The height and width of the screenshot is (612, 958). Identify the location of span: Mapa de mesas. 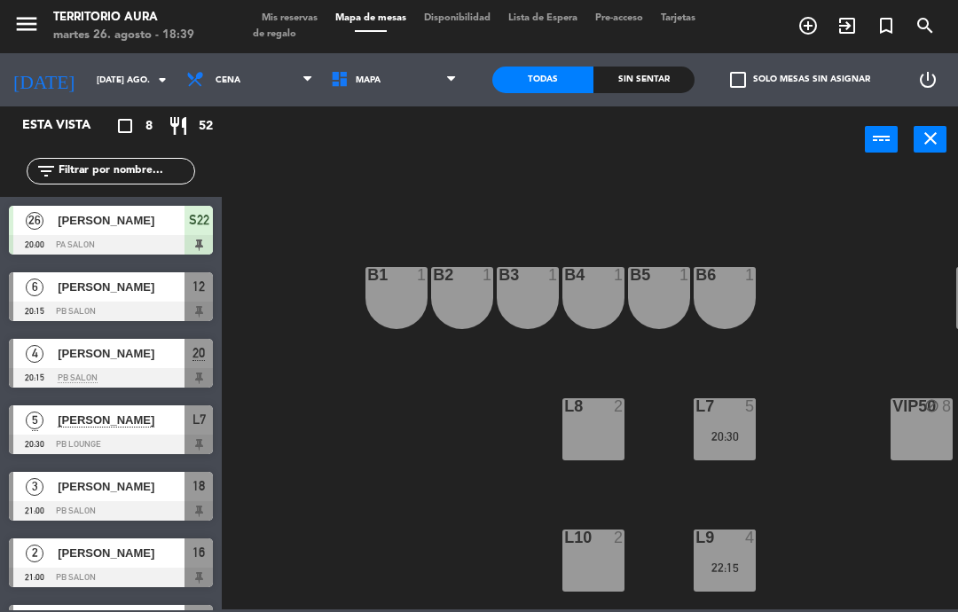
(371, 18).